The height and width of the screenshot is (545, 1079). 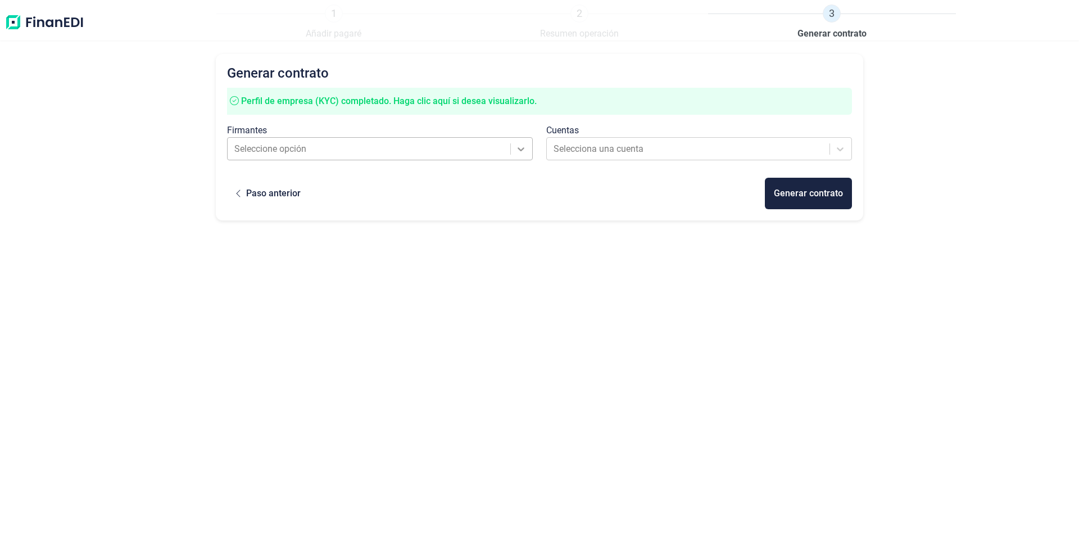 What do you see at coordinates (699, 130) in the screenshot?
I see `div: Cuentas` at bounding box center [699, 130].